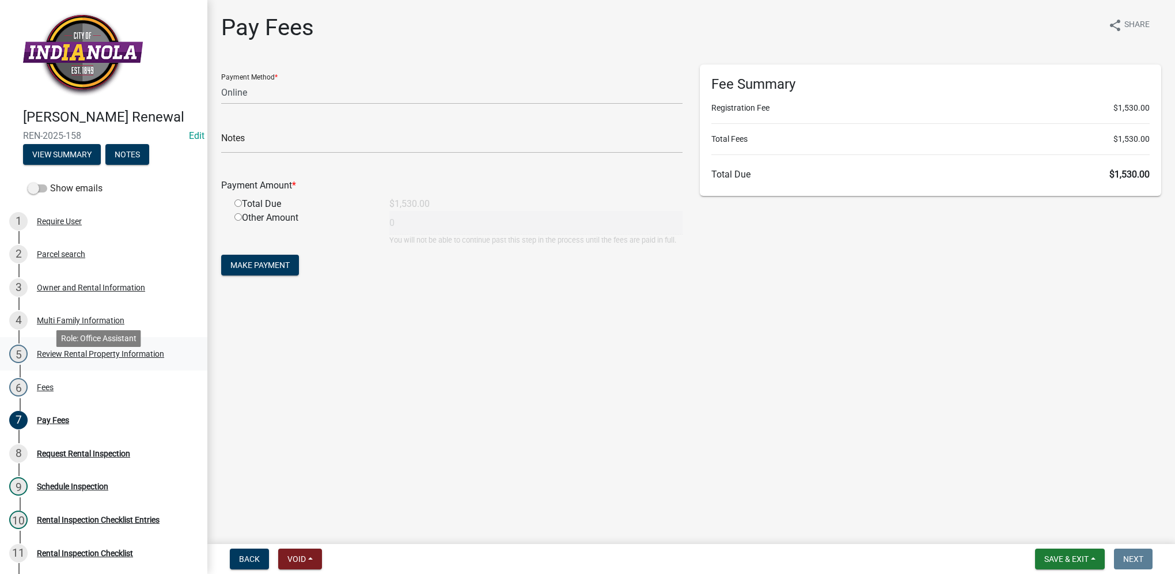  I want to click on div: Review Rental Property Information, so click(100, 354).